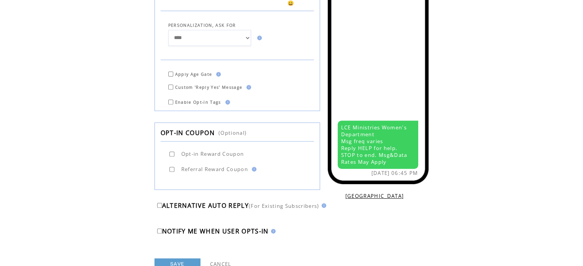 The width and height of the screenshot is (583, 266). What do you see at coordinates (187, 133) in the screenshot?
I see `span: OPT-IN COUPON` at bounding box center [187, 133].